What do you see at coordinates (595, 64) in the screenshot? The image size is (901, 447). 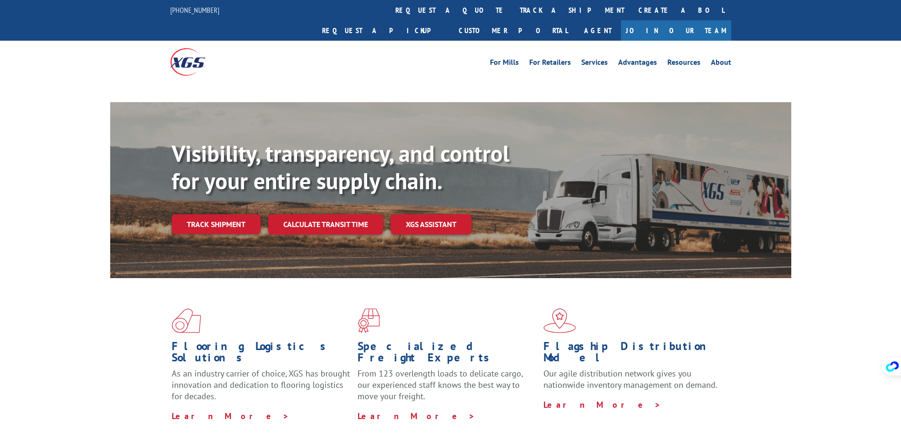 I see `a: Services` at bounding box center [595, 64].